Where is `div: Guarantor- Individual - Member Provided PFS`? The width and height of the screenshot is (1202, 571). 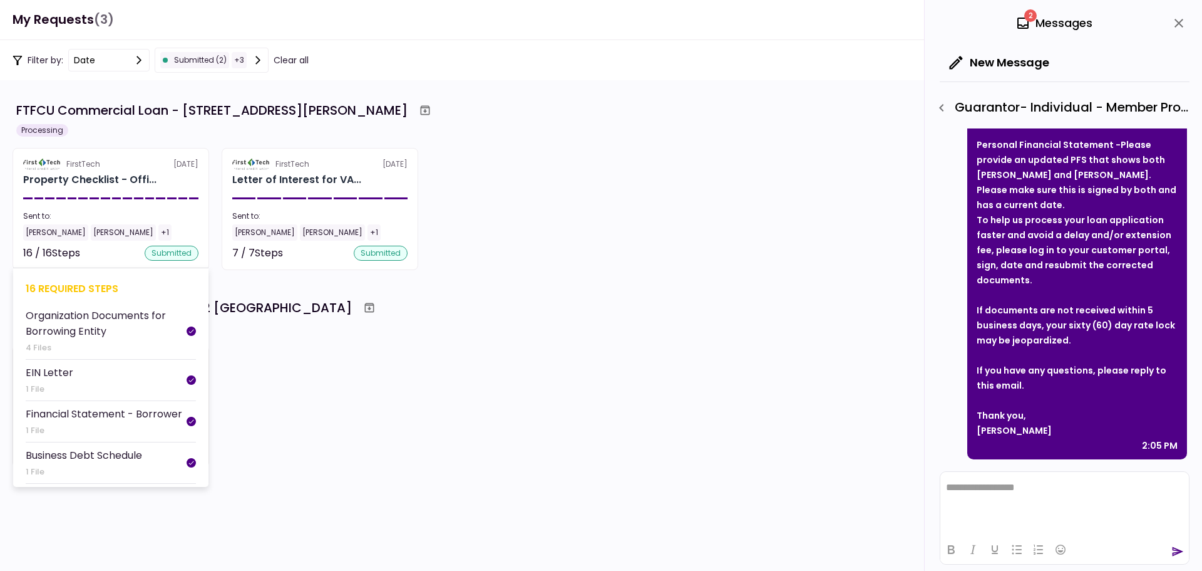
div: Guarantor- Individual - Member Provided PFS is located at coordinates (1060, 108).